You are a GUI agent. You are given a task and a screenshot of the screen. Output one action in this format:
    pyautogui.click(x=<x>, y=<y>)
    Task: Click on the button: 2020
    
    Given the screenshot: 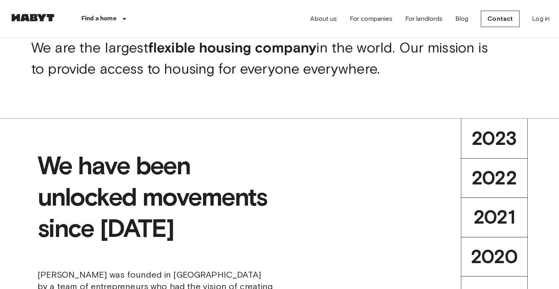 What is the action you would take?
    pyautogui.click(x=494, y=256)
    